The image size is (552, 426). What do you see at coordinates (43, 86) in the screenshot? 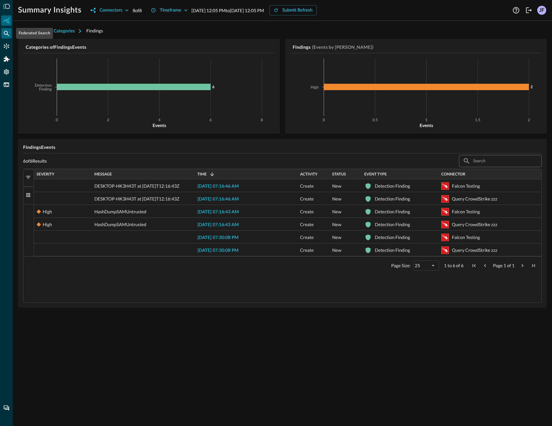
I see `tspan: Detection` at bounding box center [43, 86].